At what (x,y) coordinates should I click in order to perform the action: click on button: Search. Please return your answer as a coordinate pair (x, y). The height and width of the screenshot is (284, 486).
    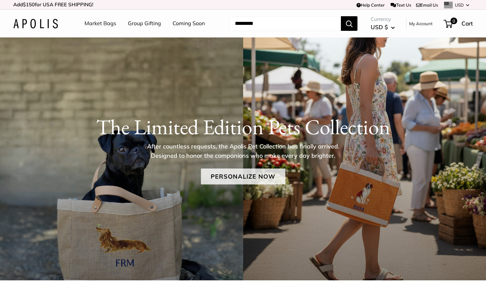
    Looking at the image, I should click on (349, 24).